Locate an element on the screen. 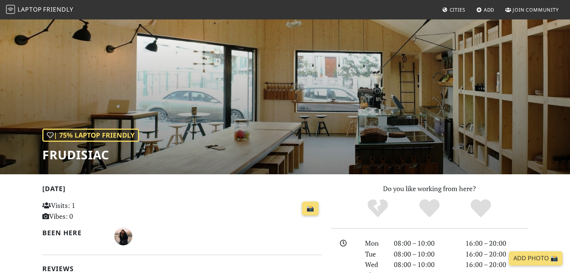  div: Yes is located at coordinates (429, 209).